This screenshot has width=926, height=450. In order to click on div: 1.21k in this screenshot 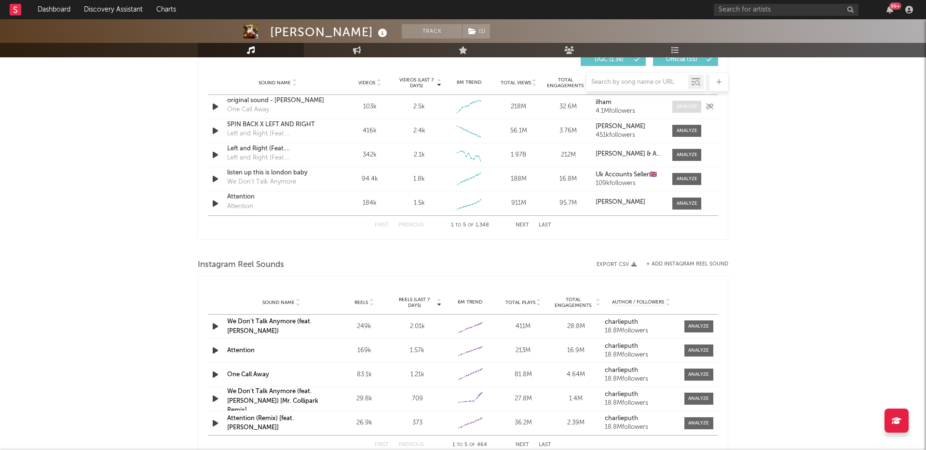, I will do `click(417, 375)`.